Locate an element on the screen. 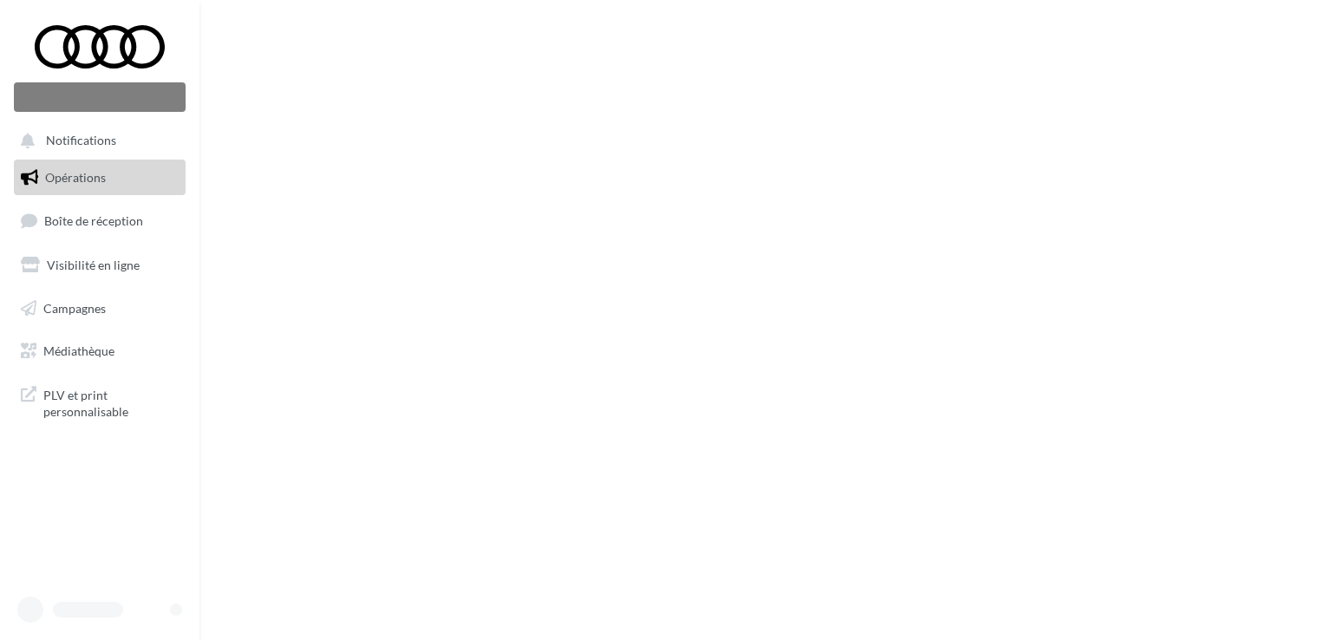 This screenshot has width=1332, height=640. span: Boîte de réception is located at coordinates (94, 220).